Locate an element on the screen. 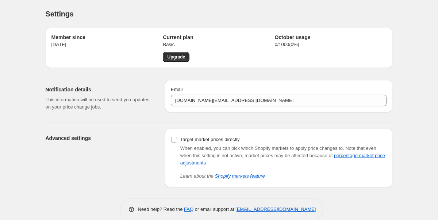 This screenshot has width=438, height=220. h2: Notification details is located at coordinates (99, 89).